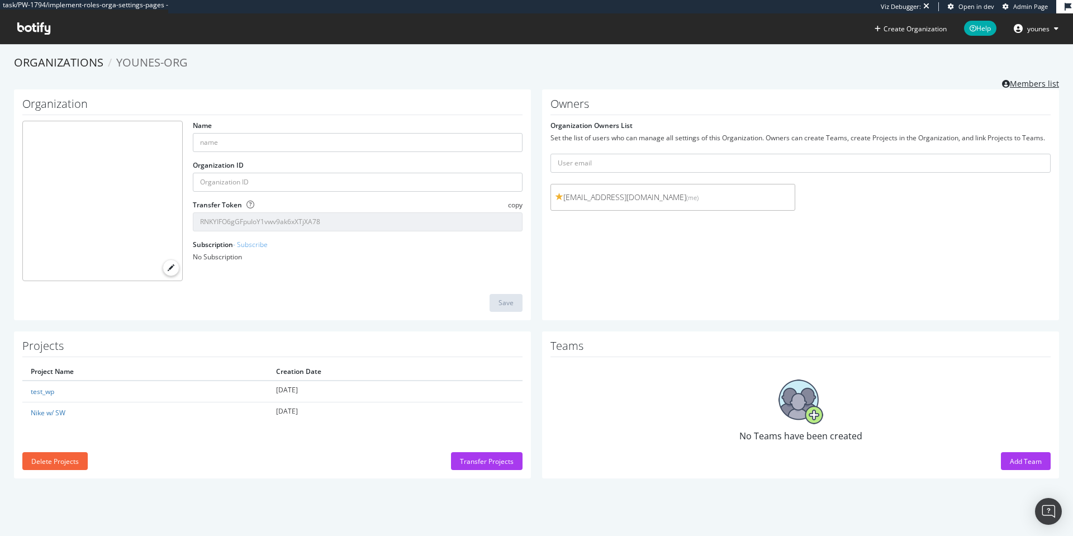  Describe the element at coordinates (487, 461) in the screenshot. I see `a: Transfer Projects` at that location.